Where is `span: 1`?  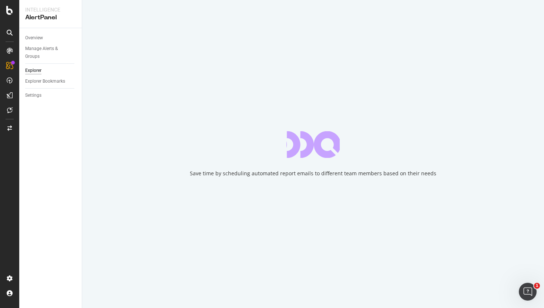 span: 1 is located at coordinates (537, 286).